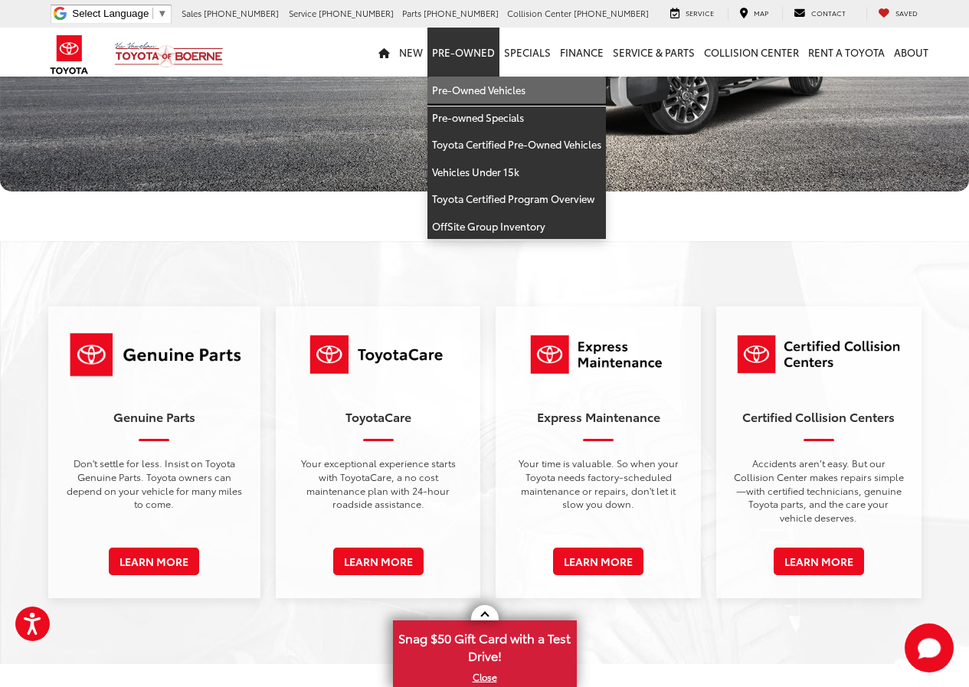  I want to click on p: Your exceptional experience starts with ToyotaCare, a no cost maintenance plan with 24-hour roads..., so click(379, 490).